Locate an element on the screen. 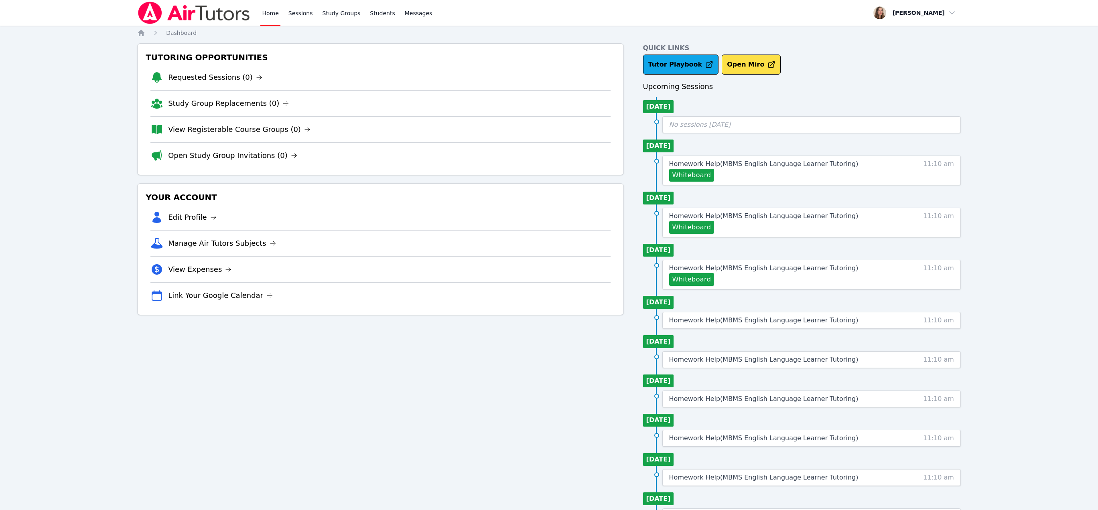 This screenshot has width=1098, height=510. a: Requested Sessions (0) is located at coordinates (215, 77).